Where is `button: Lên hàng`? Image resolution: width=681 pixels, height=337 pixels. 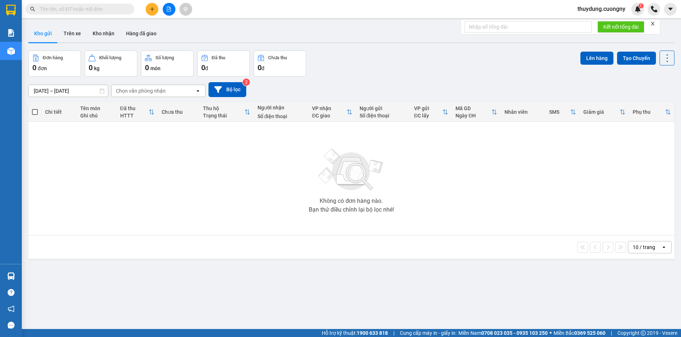 button: Lên hàng is located at coordinates (597, 58).